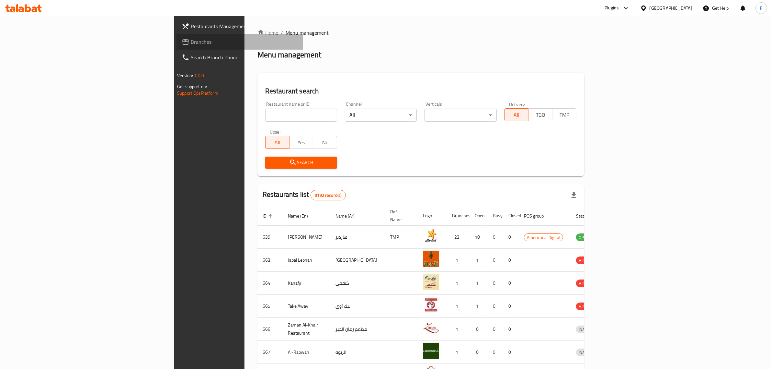 The image size is (771, 369). I want to click on th: Branches, so click(458, 215).